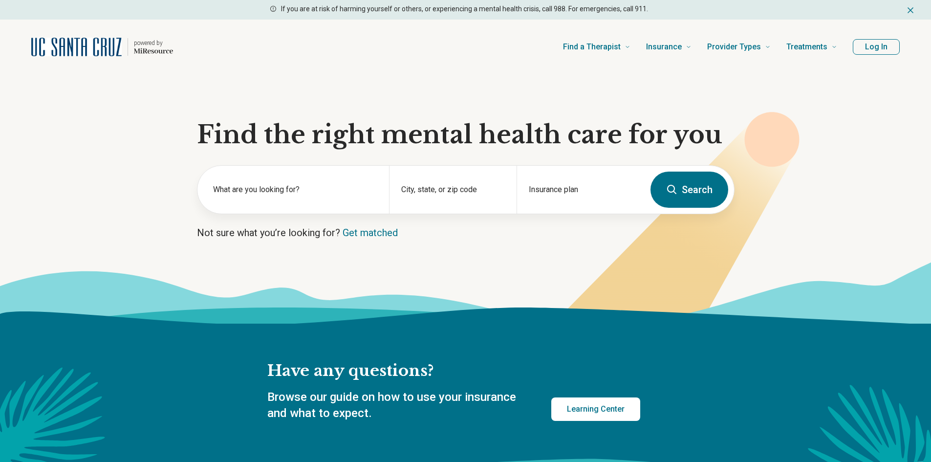 Image resolution: width=931 pixels, height=462 pixels. I want to click on span: Find a Therapist, so click(592, 47).